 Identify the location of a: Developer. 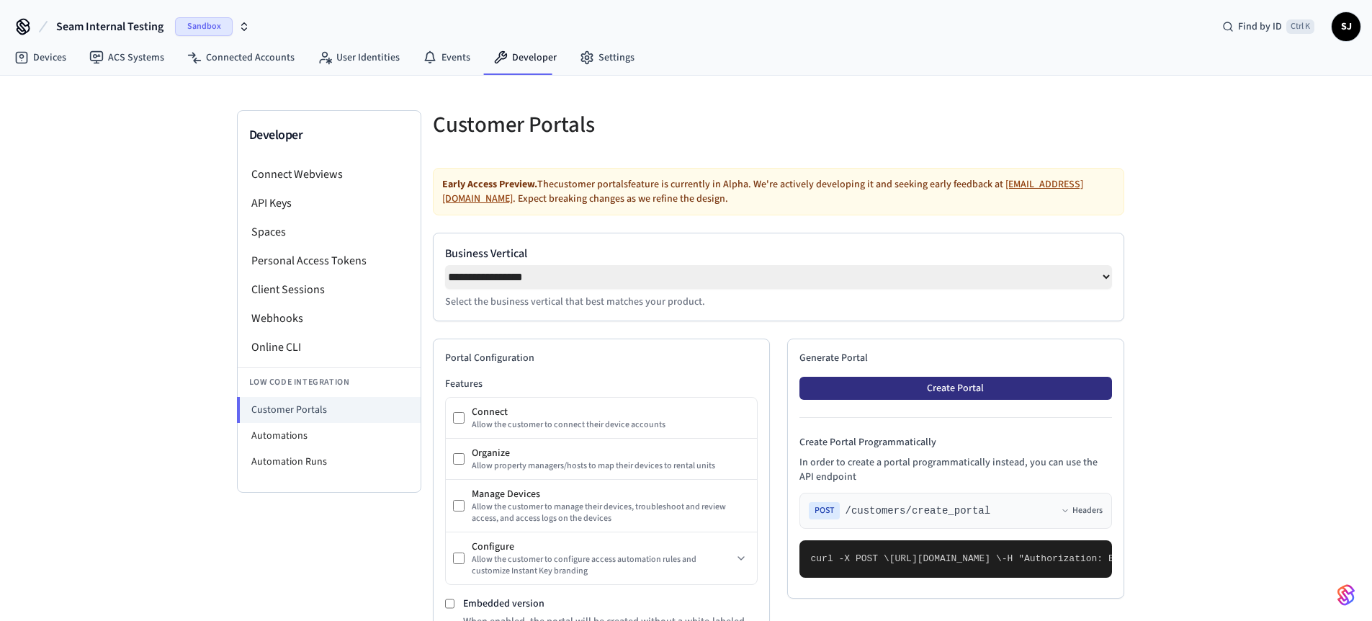
(525, 58).